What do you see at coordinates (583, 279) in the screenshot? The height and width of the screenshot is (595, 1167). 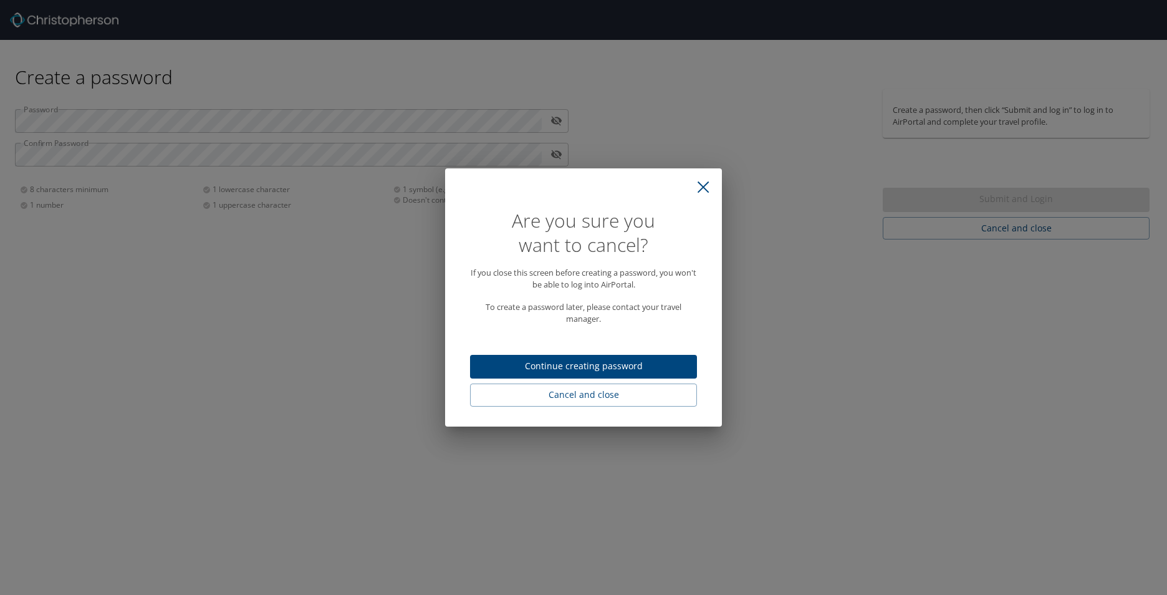 I see `p: If you close this screen before creating a password, you won't be able to log into AirPortal.` at bounding box center [583, 279].